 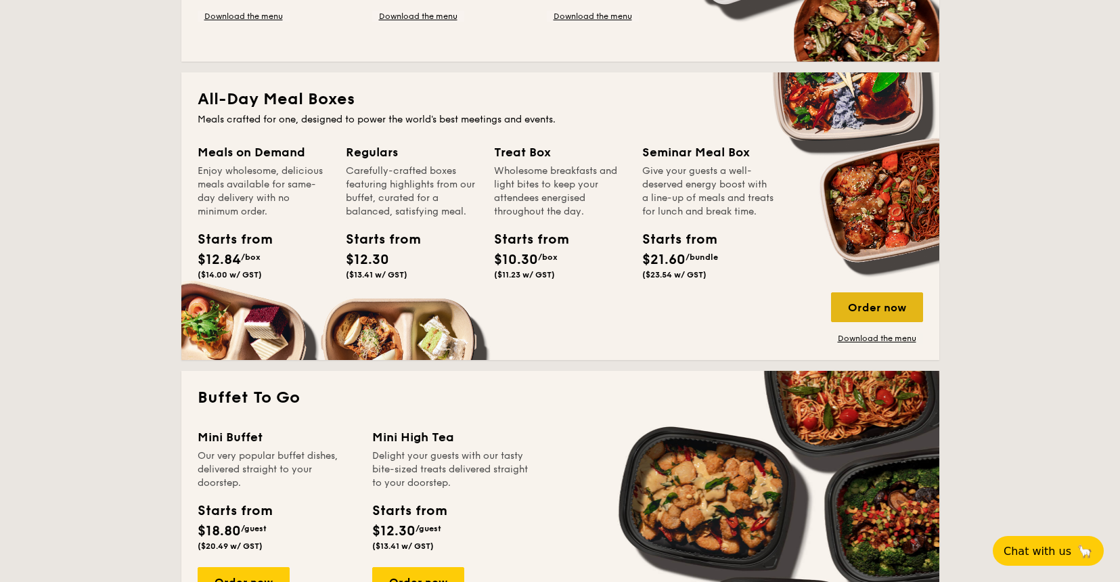 I want to click on div: Wholesome breakfasts and light bites to keep your attendees energised throughout the day., so click(x=560, y=192).